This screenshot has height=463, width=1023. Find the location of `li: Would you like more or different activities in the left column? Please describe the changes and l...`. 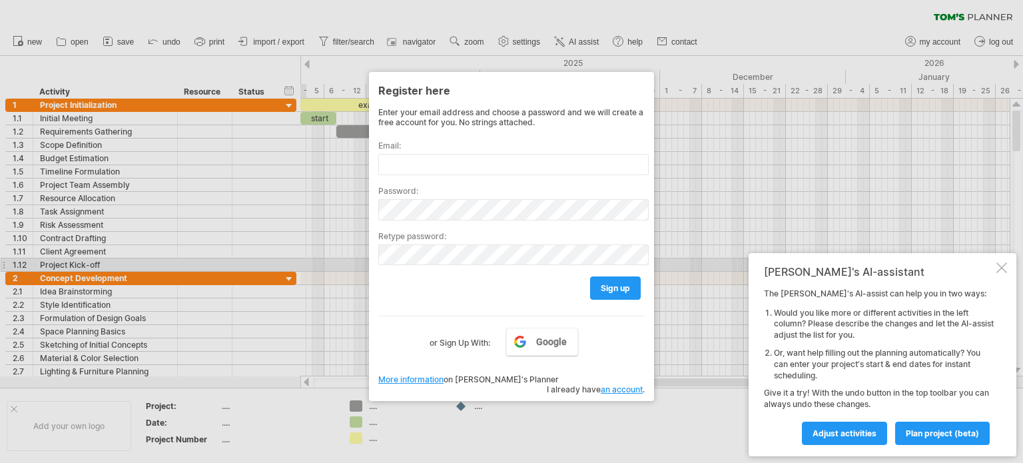

li: Would you like more or different activities in the left column? Please describe the changes and l... is located at coordinates (884, 324).